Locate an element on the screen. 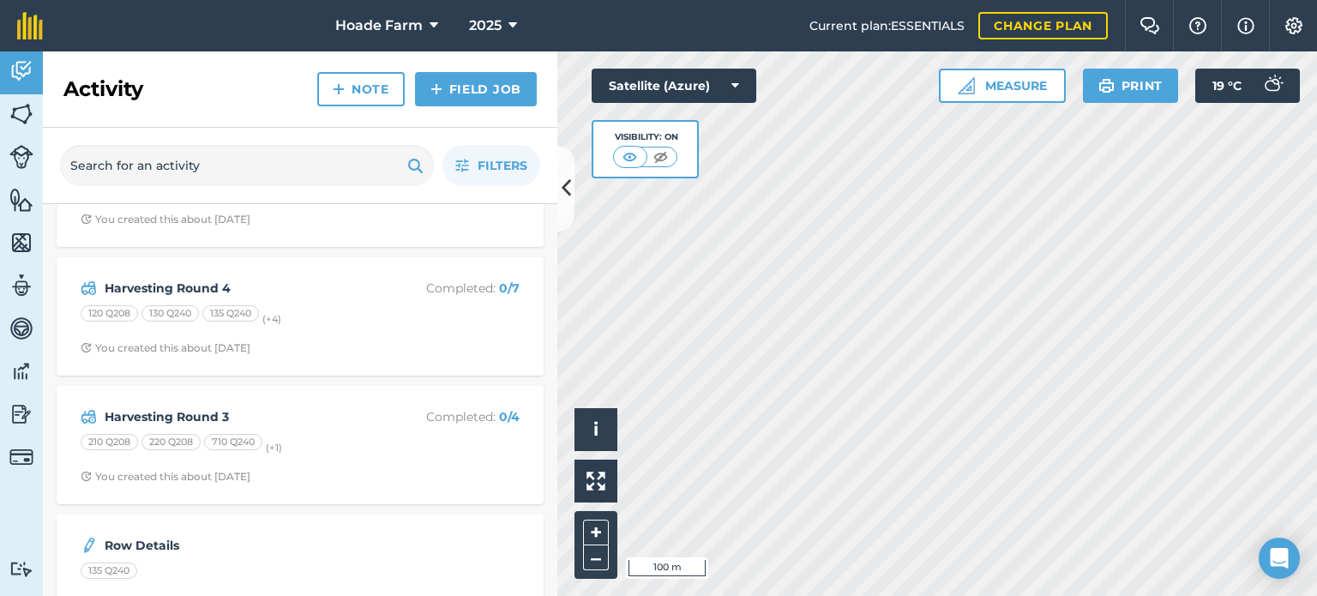 Image resolution: width=1317 pixels, height=596 pixels. img: svg+xml;base64,PHN2ZyB4bWxucz0iaHR0cDovL3d3dy53My5vcmcvMjAwMC9zdmciIHdpZHRoPSIxNyIgaGVpZ2h0PSIxNy... is located at coordinates (1246, 26).